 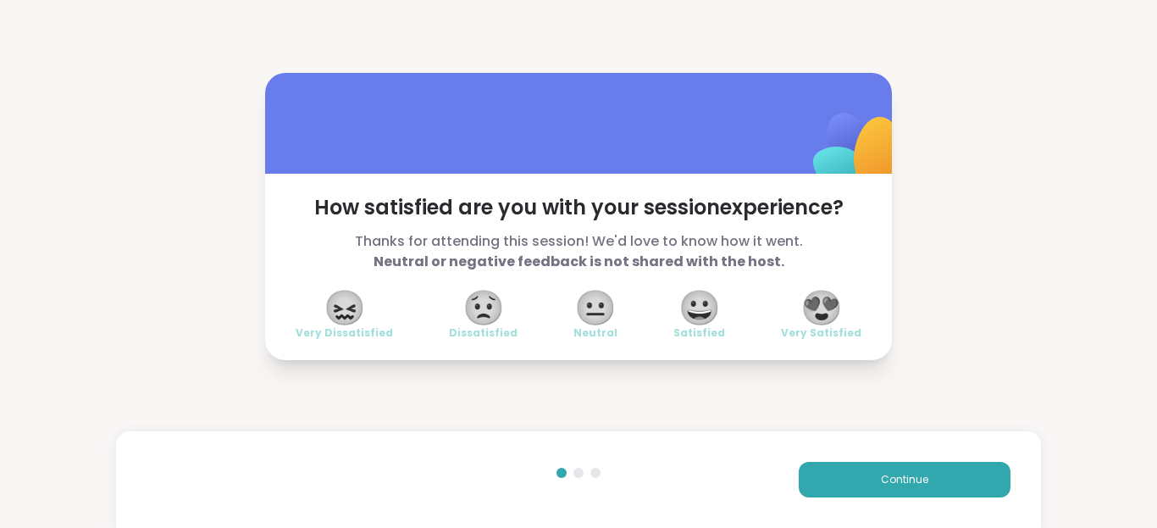 I want to click on span: Very Satisfied, so click(x=821, y=333).